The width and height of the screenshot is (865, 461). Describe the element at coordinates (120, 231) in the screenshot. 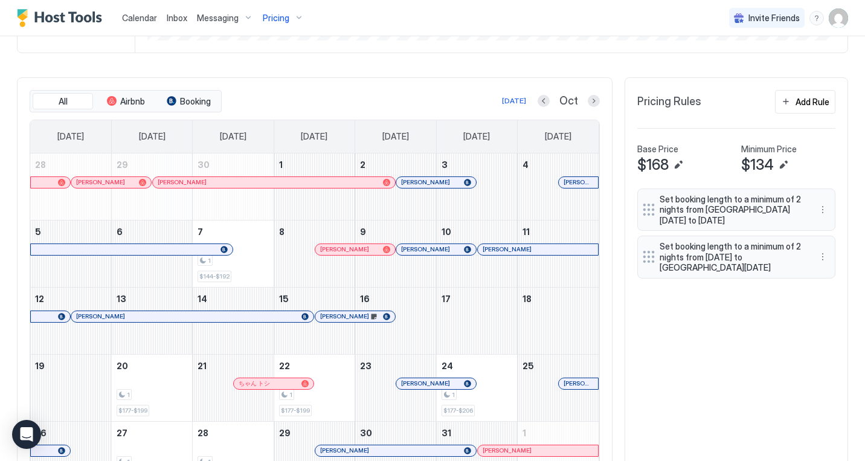

I see `span: 6` at that location.